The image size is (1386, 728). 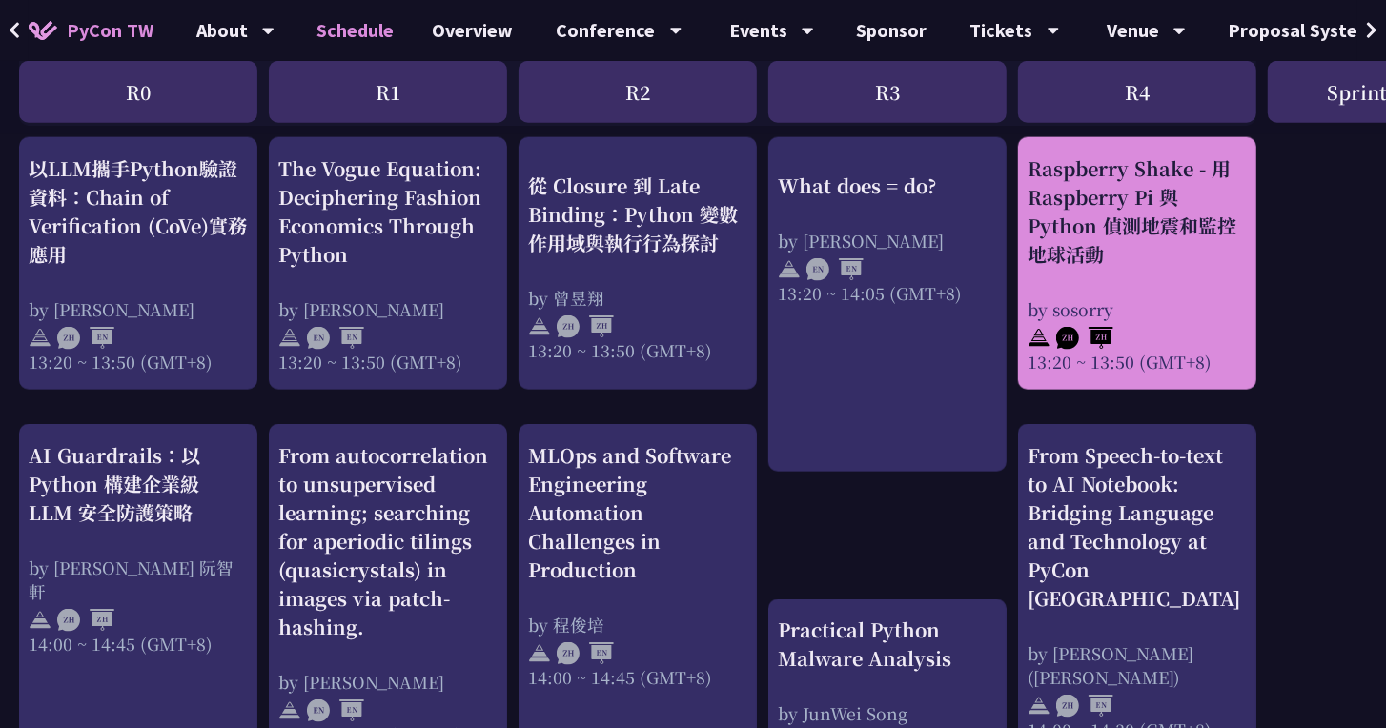 What do you see at coordinates (638, 214) in the screenshot?
I see `div: 從 Closure 到 Late Binding：Python 變數作用域與執行行為探討` at bounding box center [638, 214].